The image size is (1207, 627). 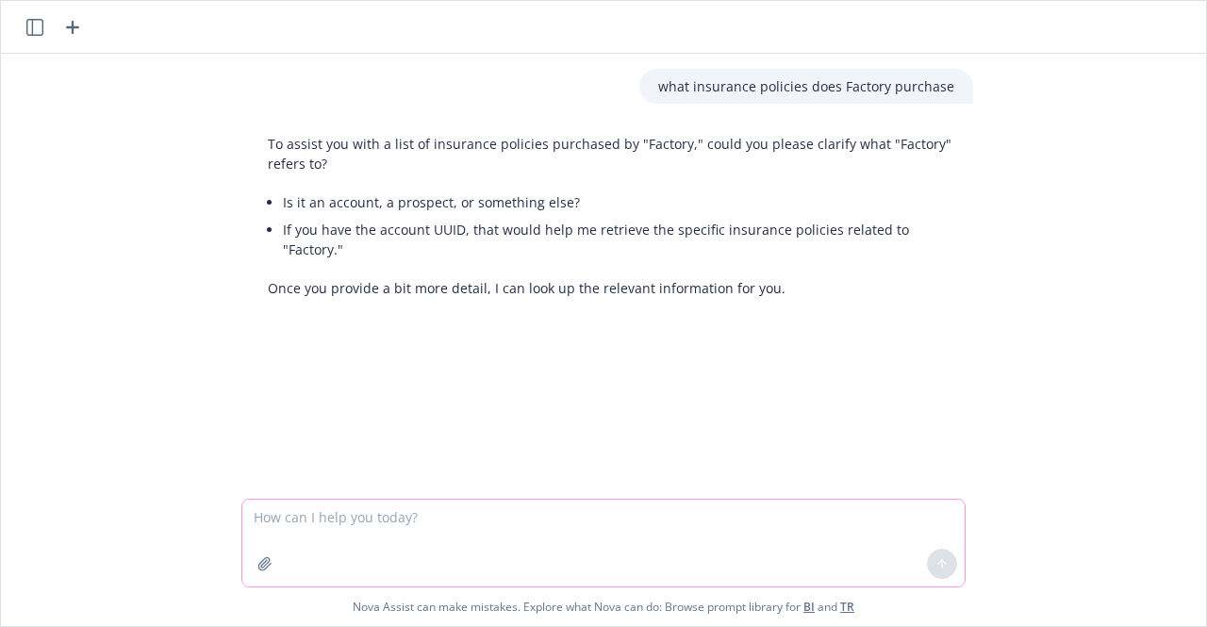 I want to click on p: what insurance policies does Factory purchase, so click(x=806, y=86).